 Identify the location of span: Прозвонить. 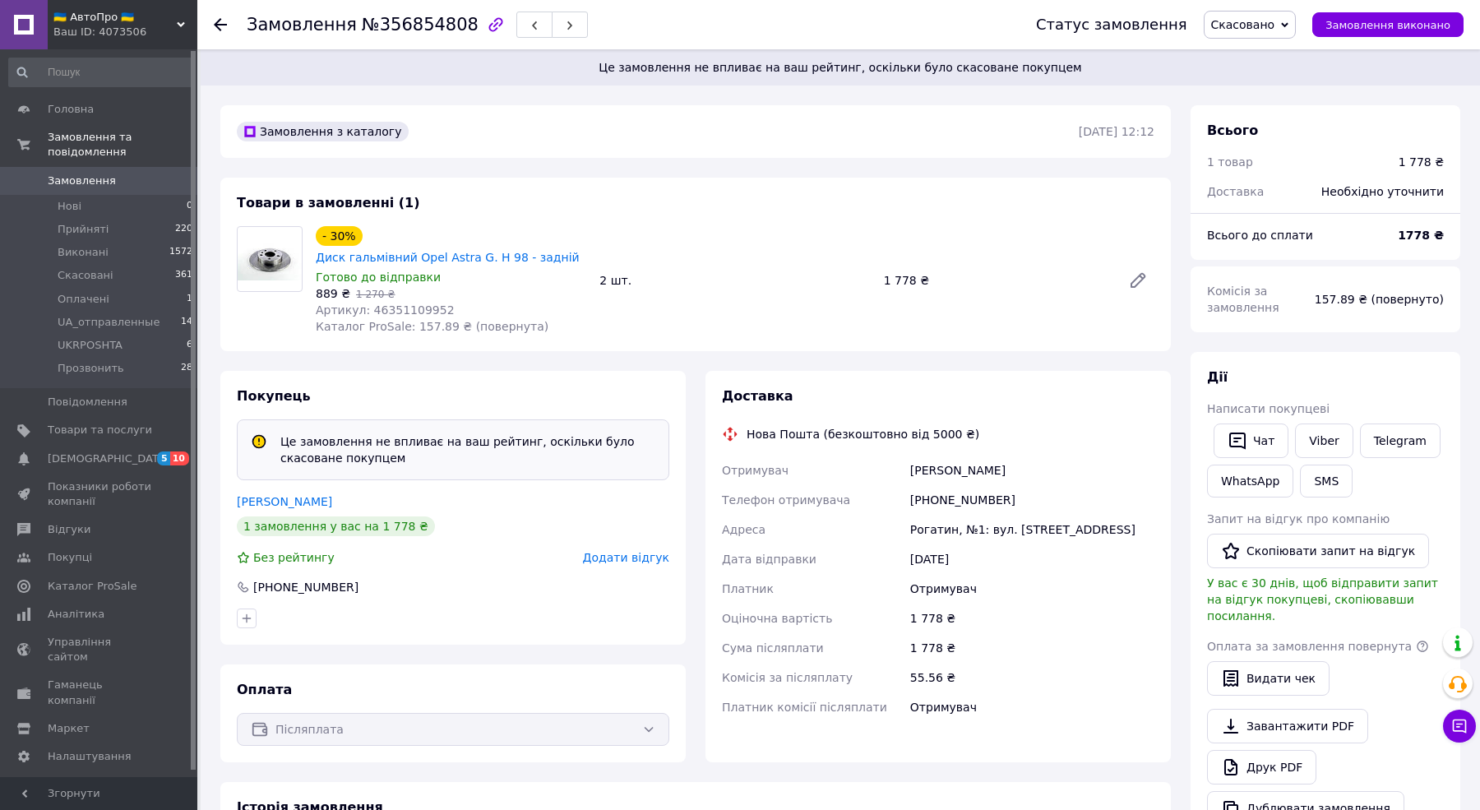
(90, 368).